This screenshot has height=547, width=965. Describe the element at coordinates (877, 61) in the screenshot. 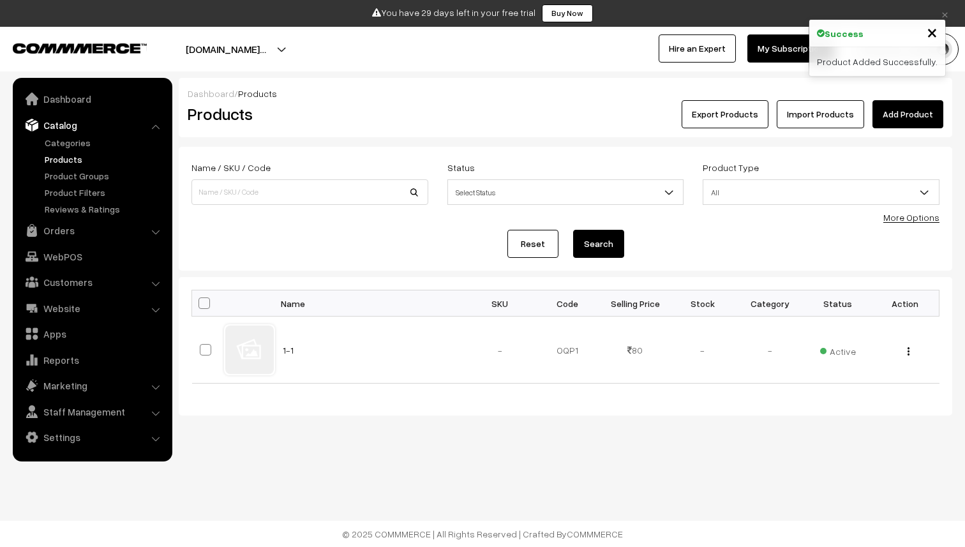

I see `div: Product Added Successfully.` at that location.